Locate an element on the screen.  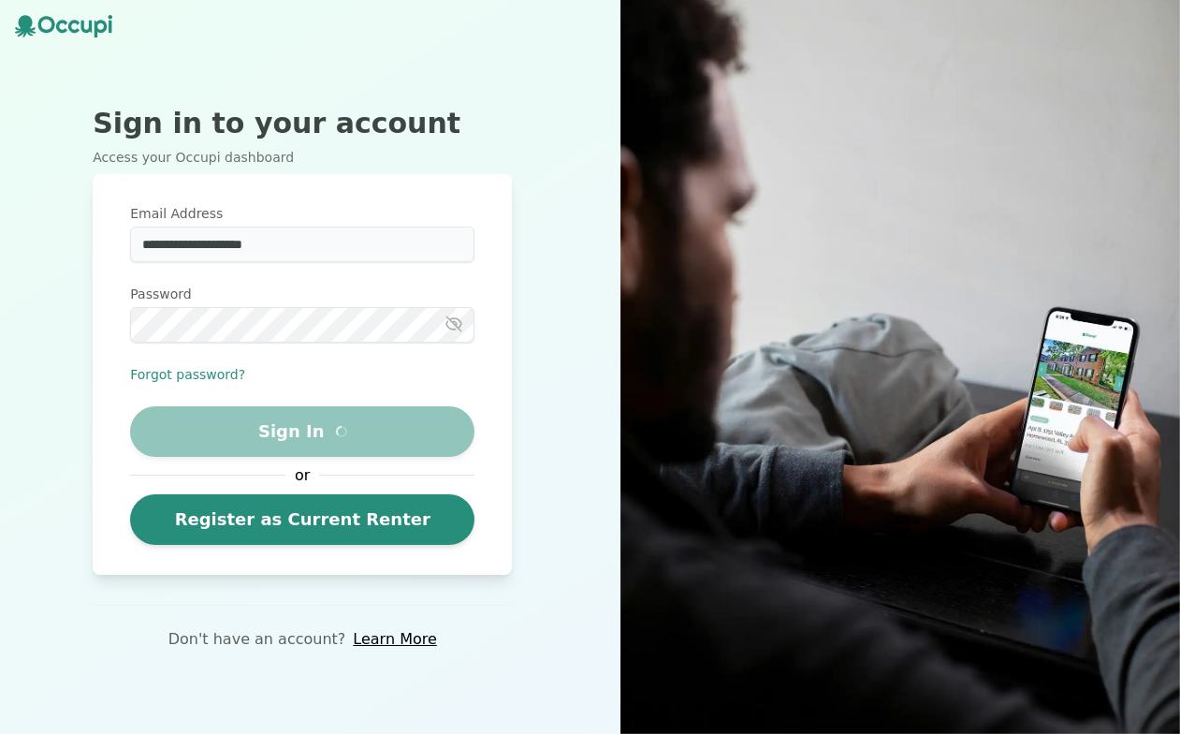
a: Register as Current Renter is located at coordinates (302, 519).